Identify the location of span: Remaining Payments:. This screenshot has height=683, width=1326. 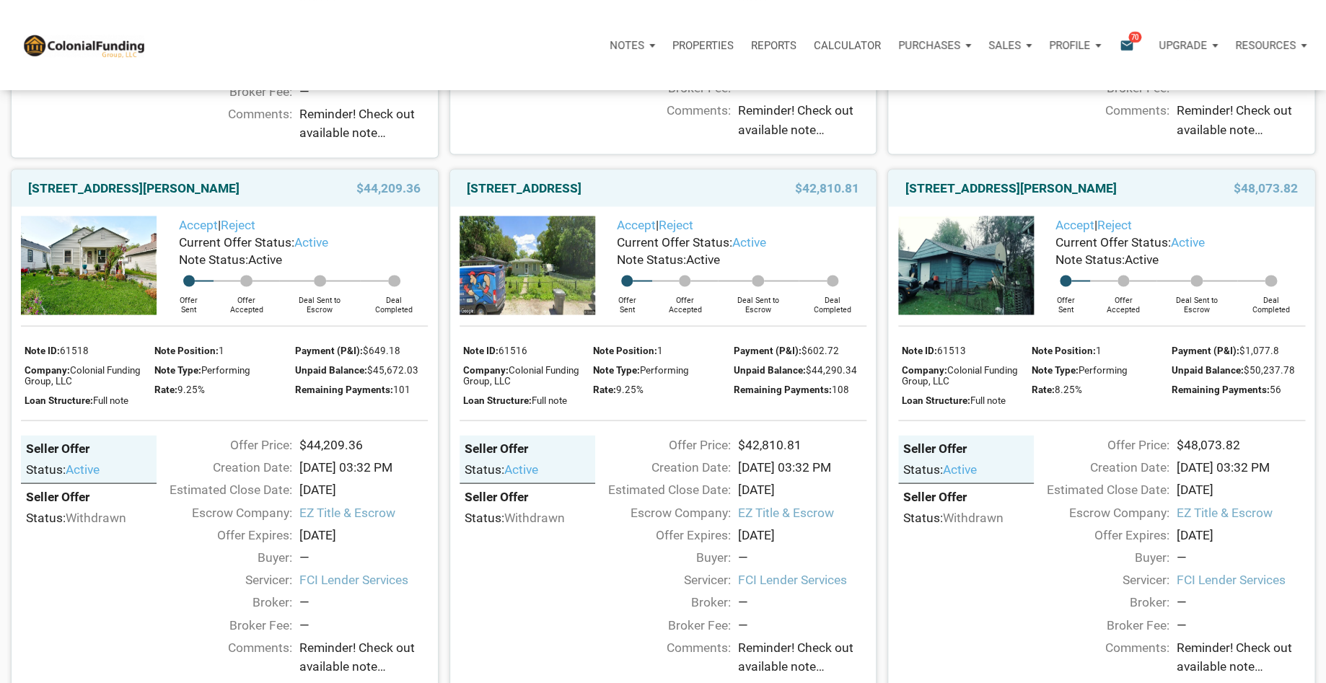
(344, 389).